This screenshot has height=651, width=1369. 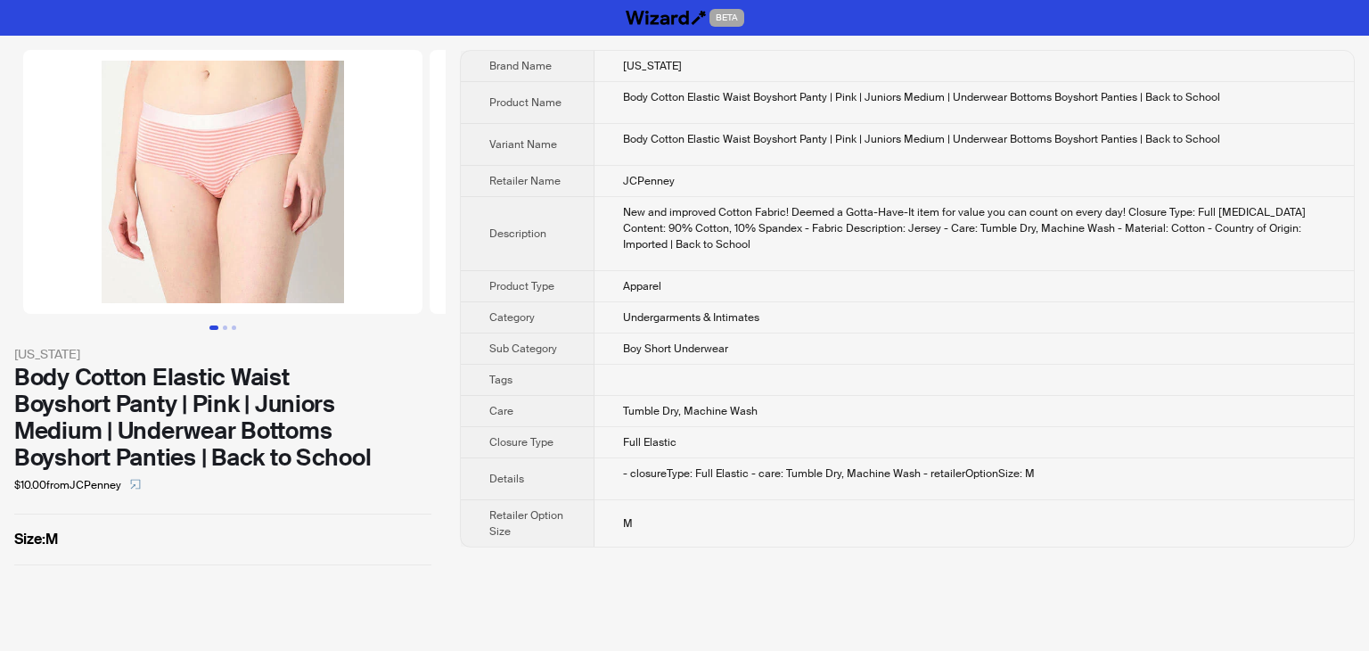 What do you see at coordinates (523, 144) in the screenshot?
I see `span: Variant Name` at bounding box center [523, 144].